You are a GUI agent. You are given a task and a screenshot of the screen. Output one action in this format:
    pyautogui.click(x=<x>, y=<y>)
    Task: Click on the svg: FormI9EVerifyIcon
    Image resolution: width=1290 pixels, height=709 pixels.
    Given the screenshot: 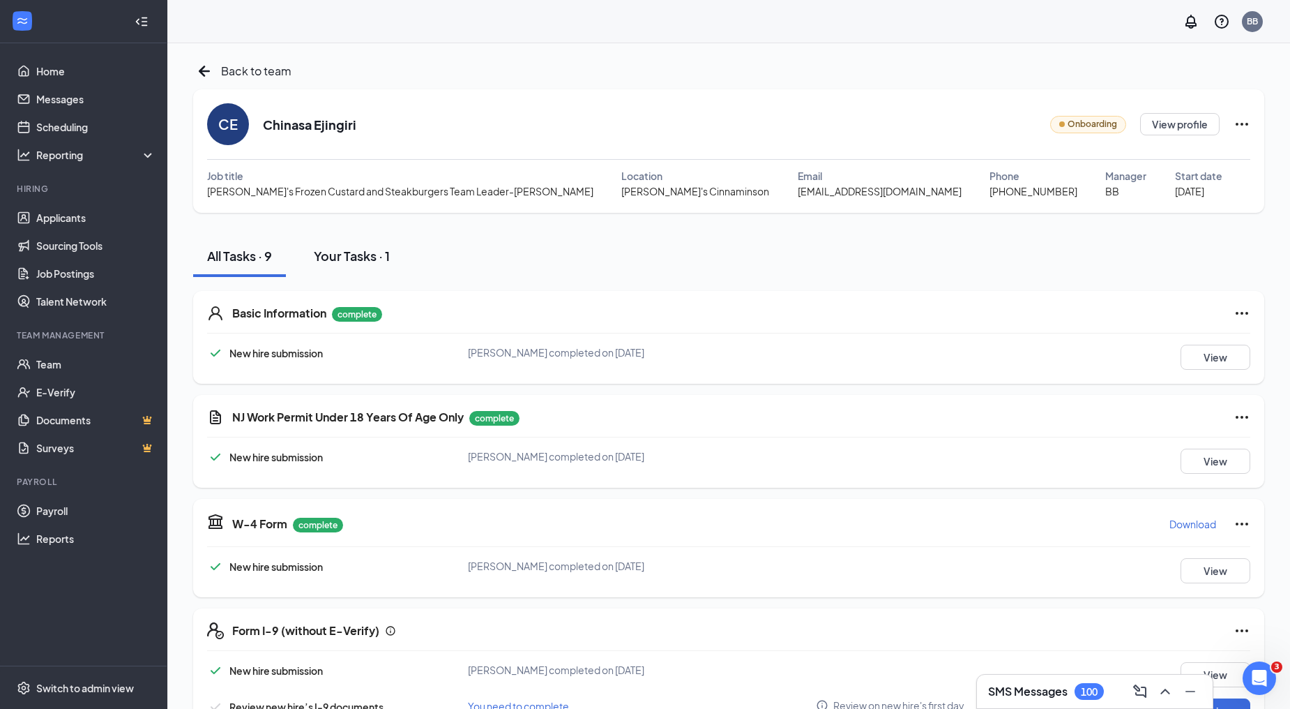 What is the action you would take?
    pyautogui.click(x=216, y=630)
    